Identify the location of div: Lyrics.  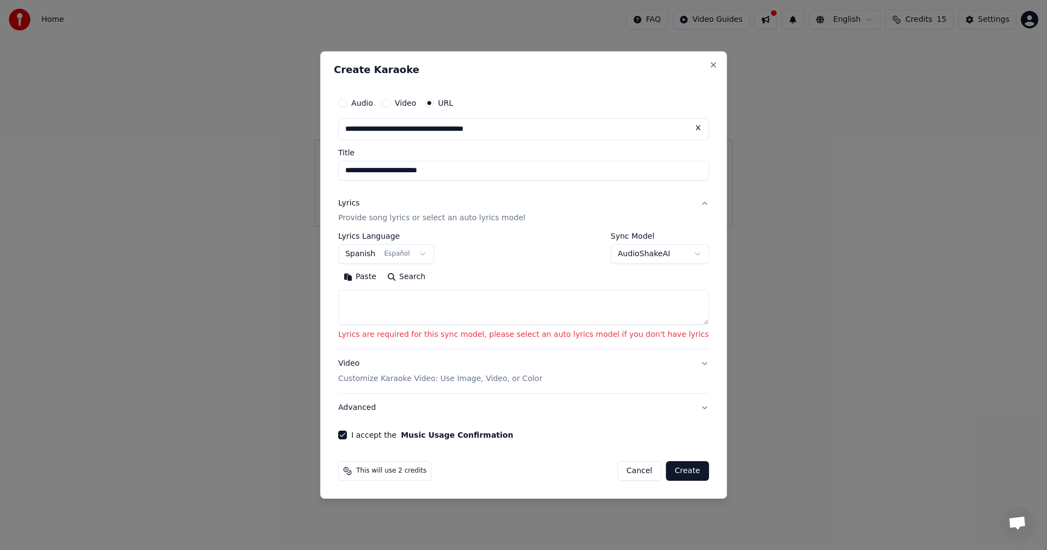
(348, 203).